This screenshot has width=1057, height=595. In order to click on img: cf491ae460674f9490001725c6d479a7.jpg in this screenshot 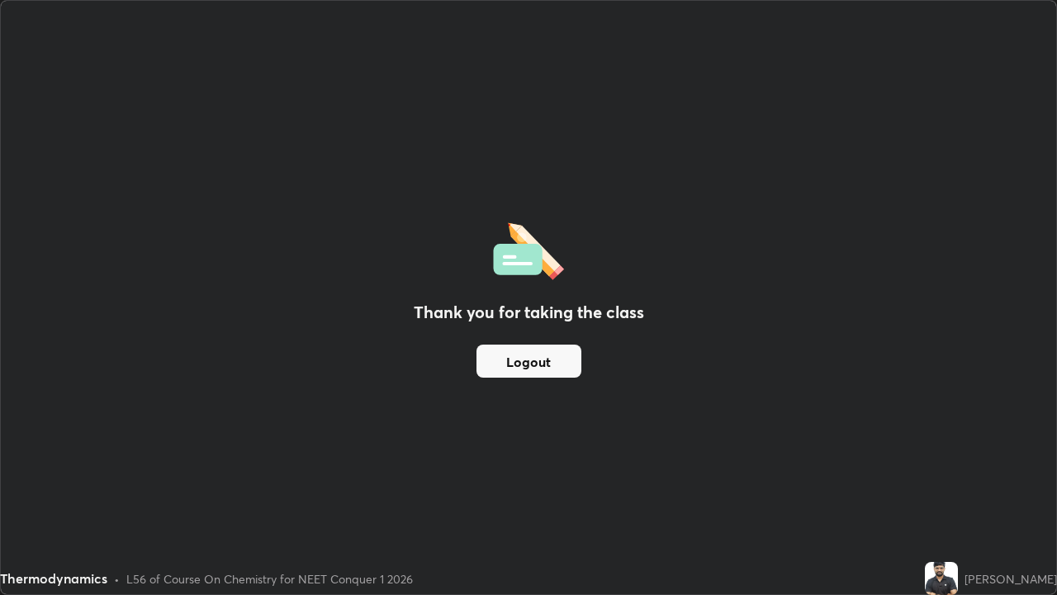, I will do `click(942, 578)`.